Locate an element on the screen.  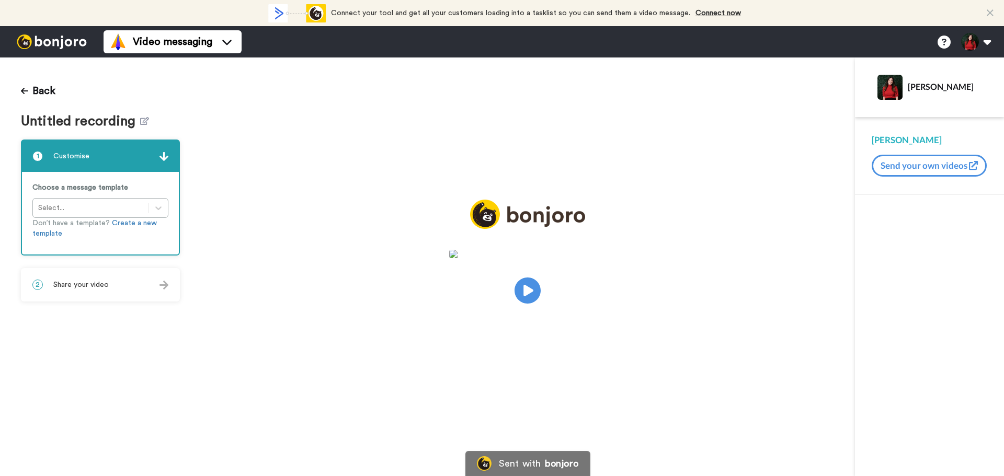
a: Create a new template is located at coordinates (95, 229).